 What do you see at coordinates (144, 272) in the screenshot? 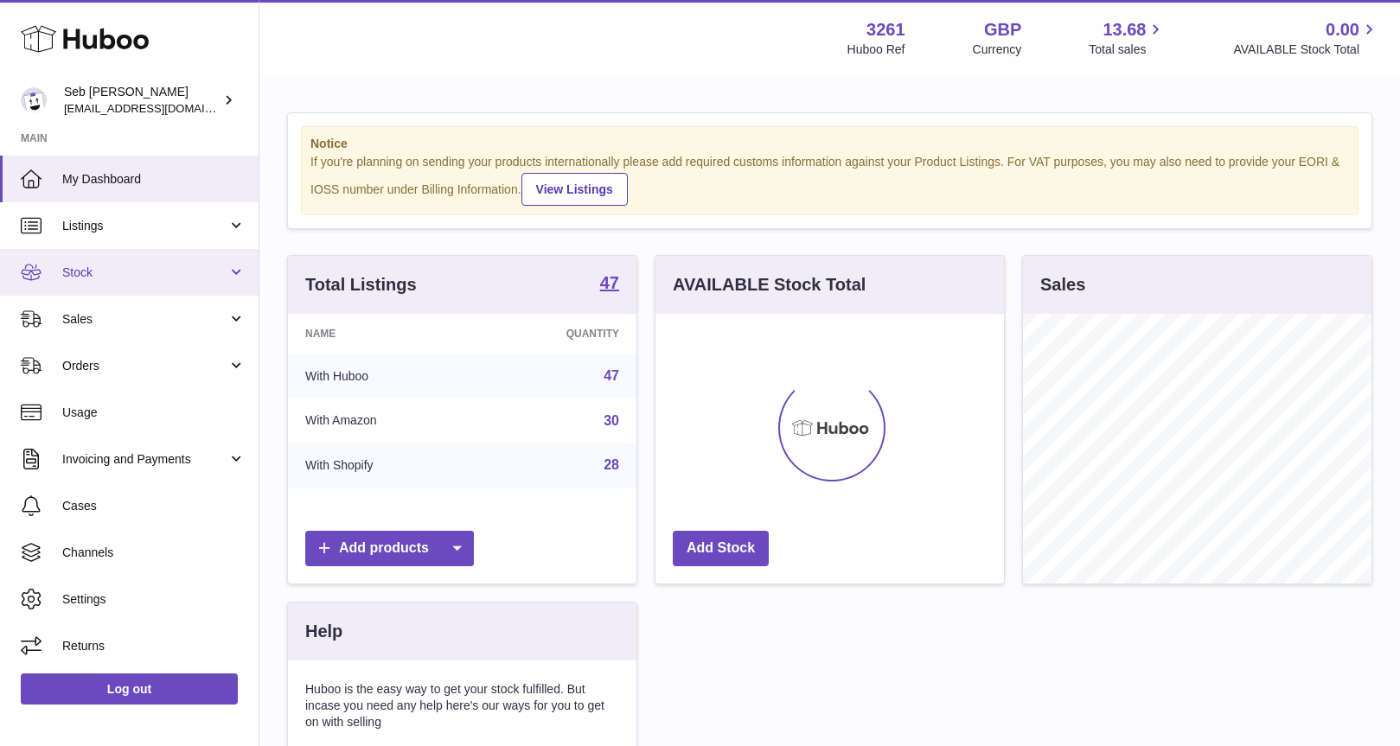
I see `span: Stock` at bounding box center [144, 272].